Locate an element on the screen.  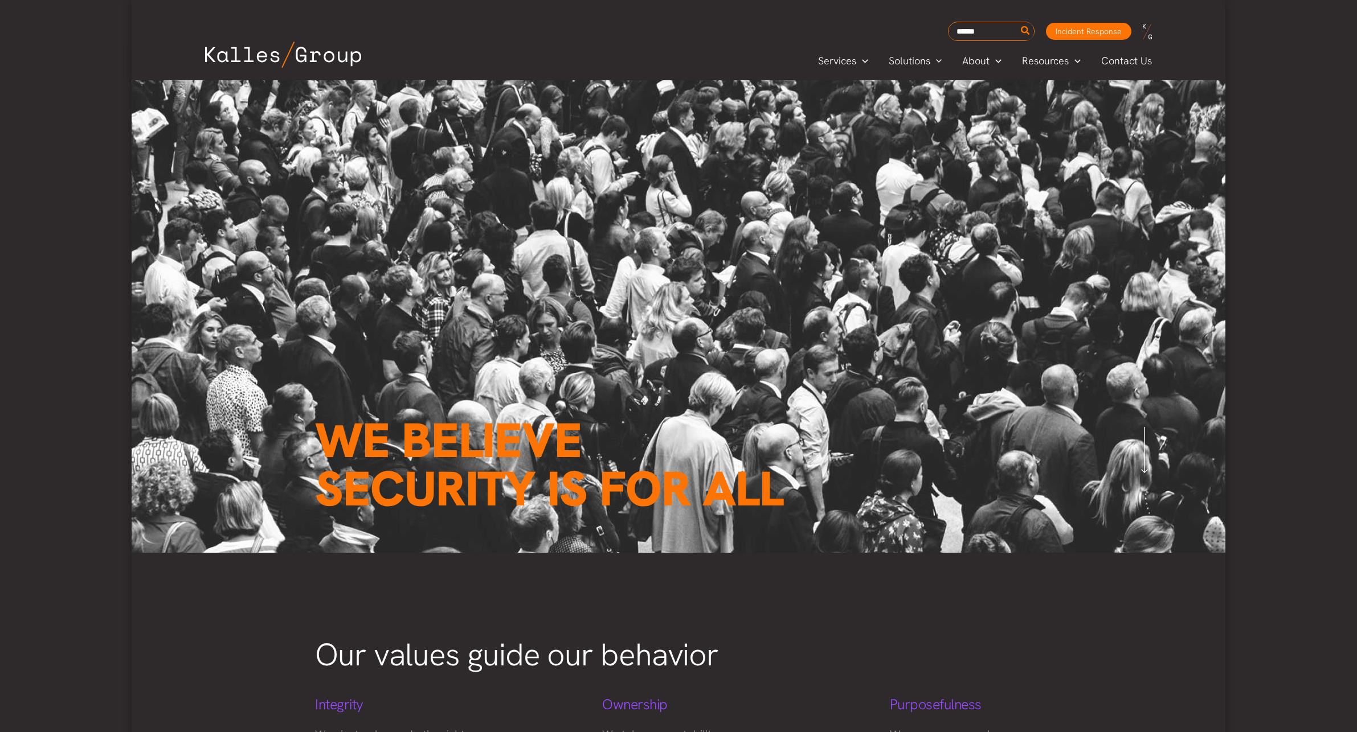
span: Purposefulness is located at coordinates (935, 705).